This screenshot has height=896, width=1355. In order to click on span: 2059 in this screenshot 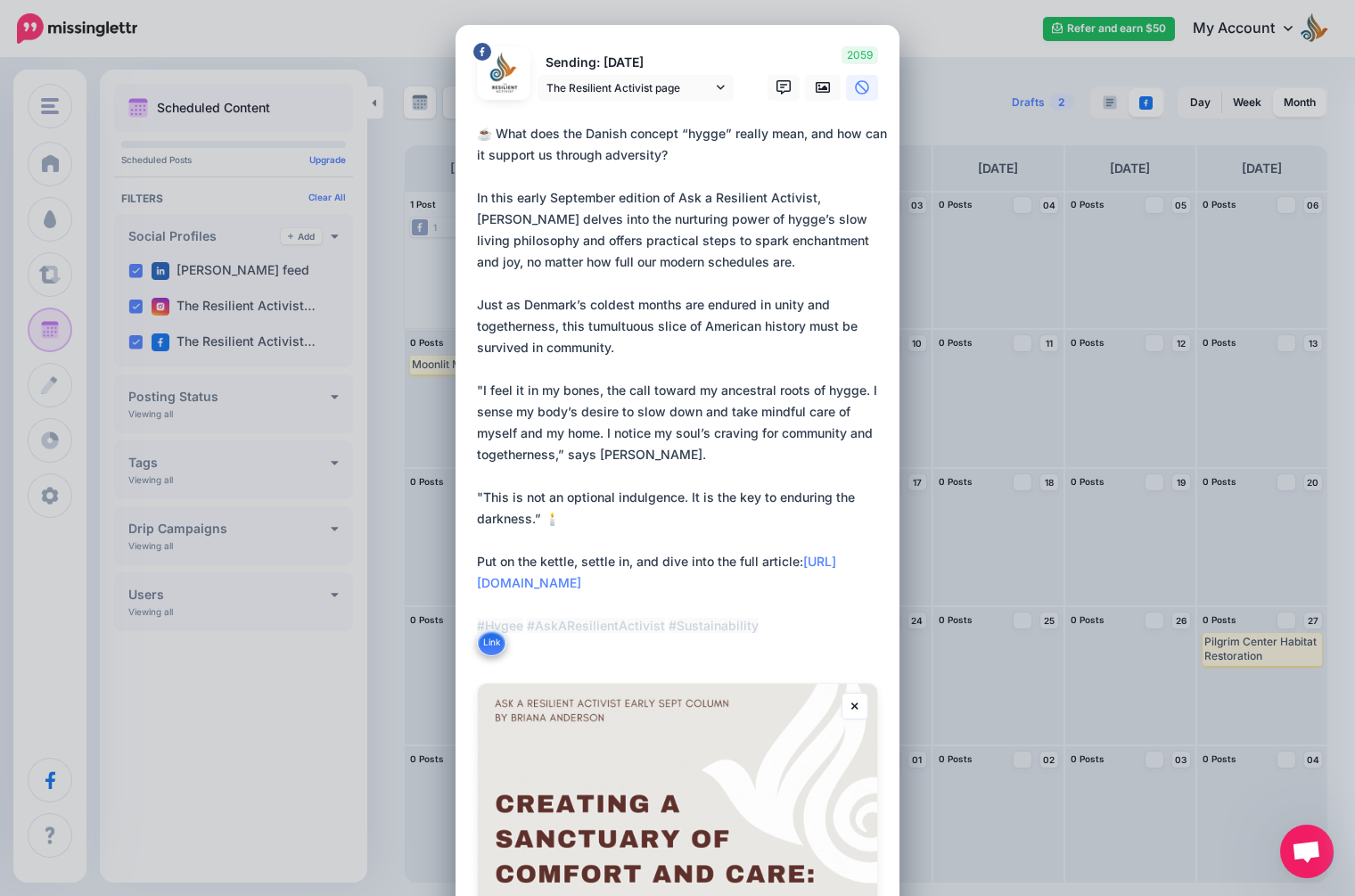, I will do `click(860, 56)`.